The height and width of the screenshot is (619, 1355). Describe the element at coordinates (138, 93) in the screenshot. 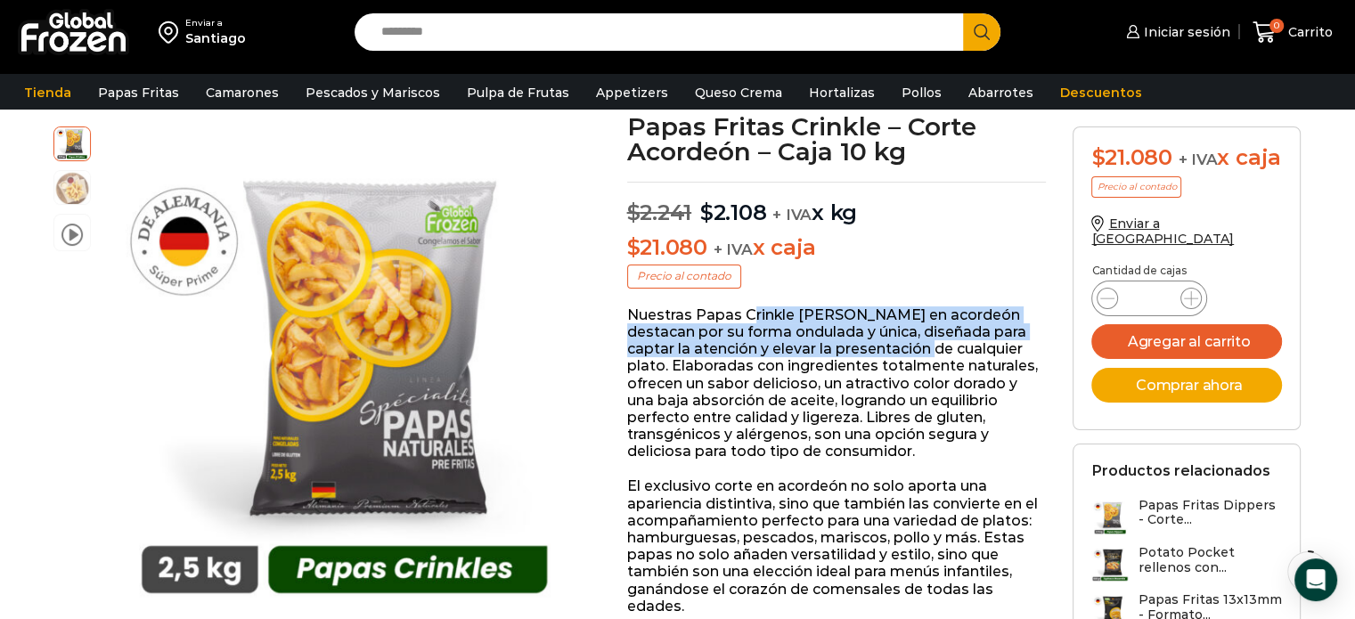

I see `a: Papas Fritas` at that location.